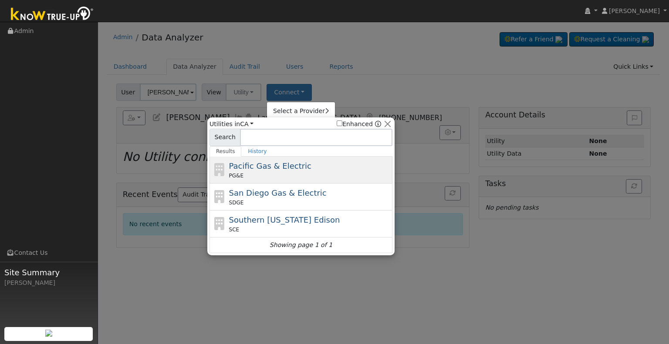 This screenshot has height=344, width=669. I want to click on span: Pacific Gas & Electric, so click(270, 166).